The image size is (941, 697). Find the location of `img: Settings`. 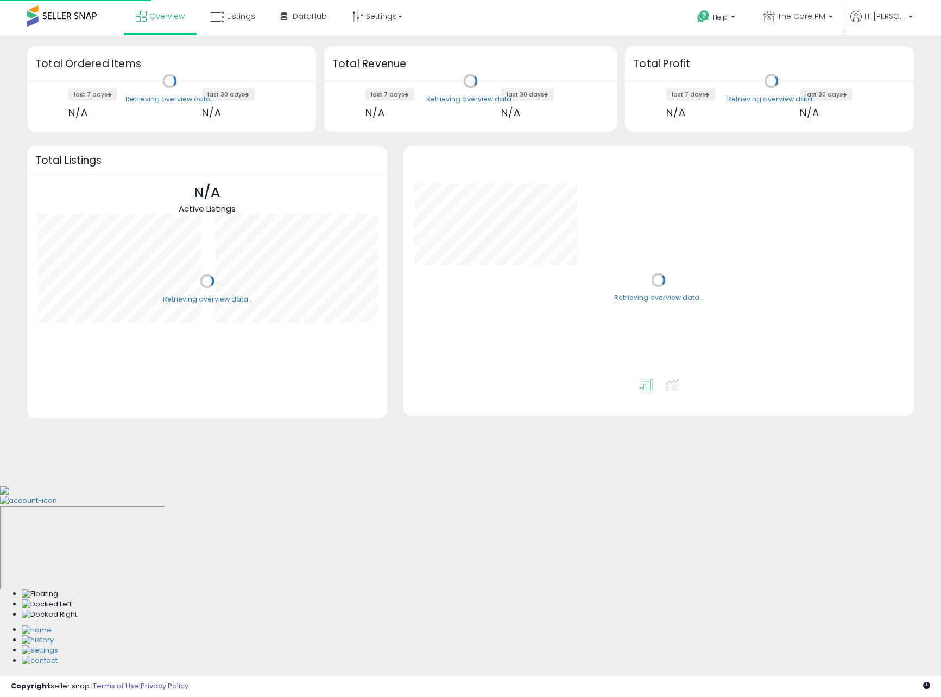

img: Settings is located at coordinates (40, 651).